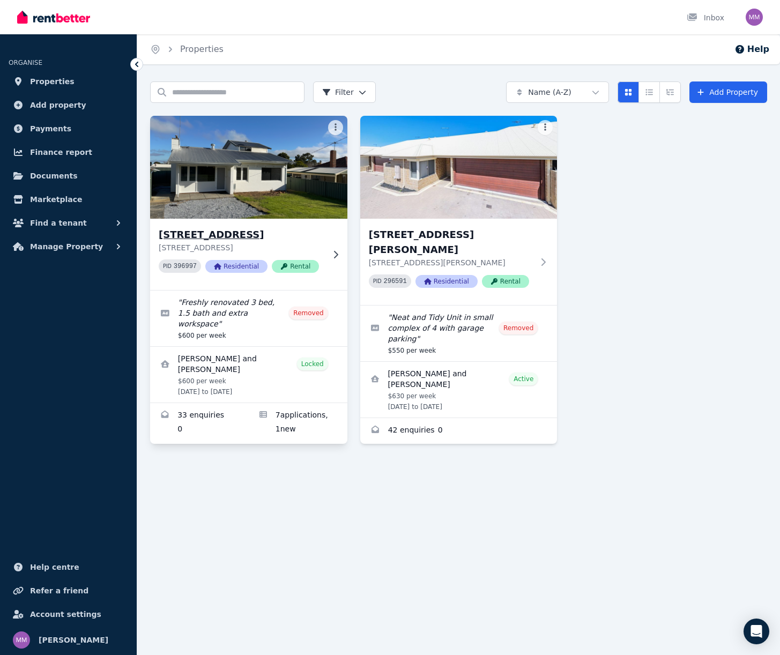 This screenshot has width=780, height=655. Describe the element at coordinates (59, 591) in the screenshot. I see `span: Refer a friend` at that location.